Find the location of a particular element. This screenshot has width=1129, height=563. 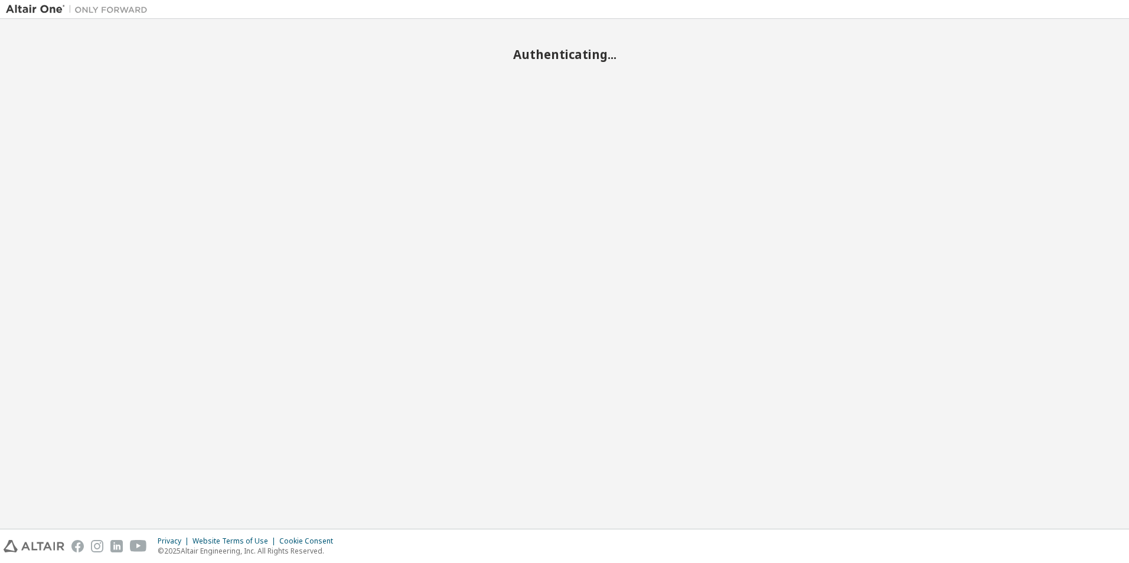

p: © 2025 Altair Engineering, Inc. All Rights Reserved. is located at coordinates (249, 551).